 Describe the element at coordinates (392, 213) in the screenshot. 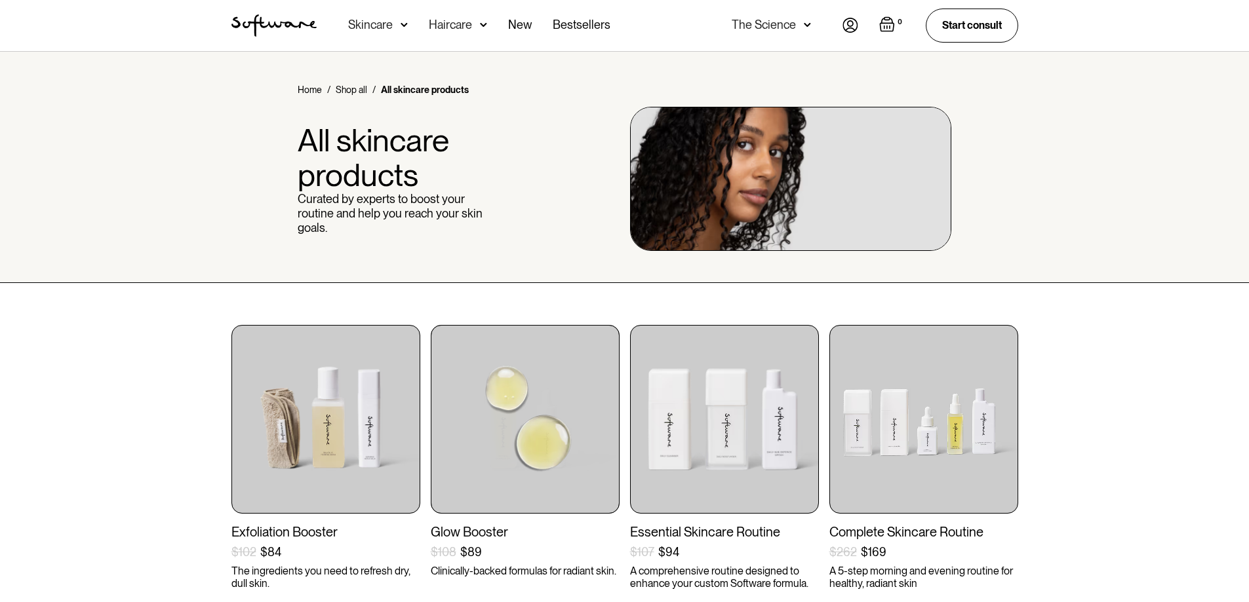

I see `p: Curated by experts to boost your routine and help you reach your skin goals.` at that location.